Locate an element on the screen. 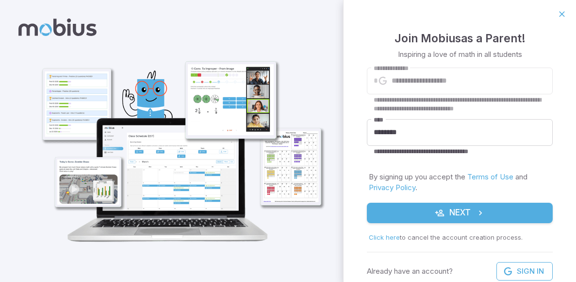  button: Next is located at coordinates (460, 213).